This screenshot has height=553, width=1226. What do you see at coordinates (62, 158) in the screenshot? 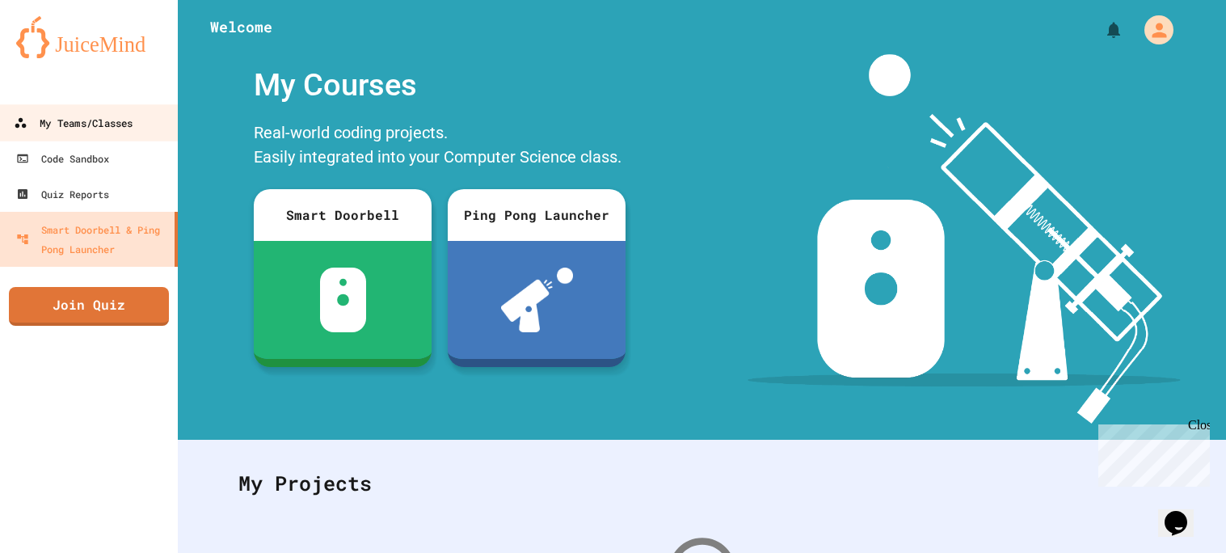
I see `div: Code Sandbox` at bounding box center [62, 158].